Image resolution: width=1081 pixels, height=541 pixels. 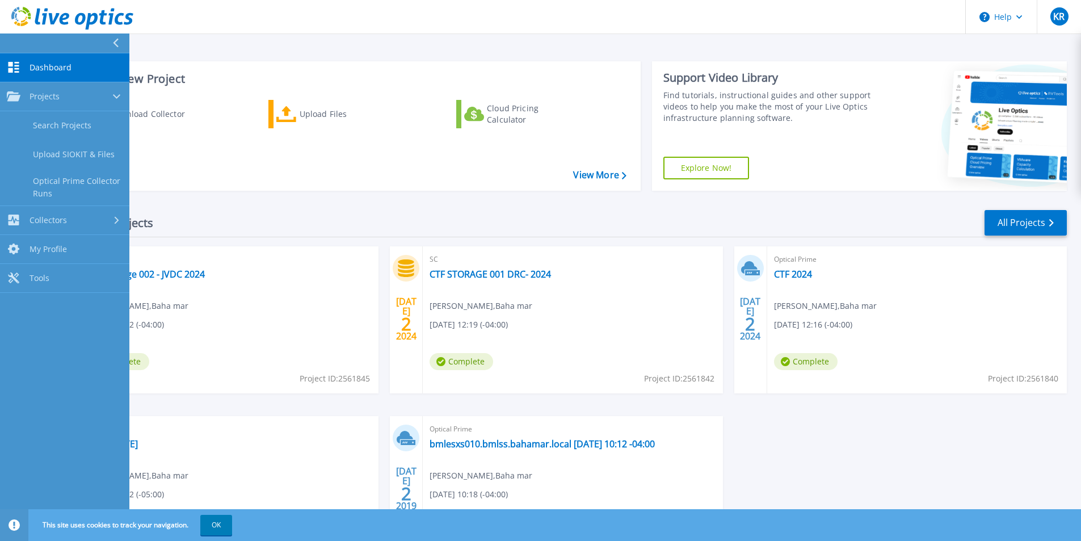 What do you see at coordinates (216, 525) in the screenshot?
I see `button: OK` at bounding box center [216, 525].